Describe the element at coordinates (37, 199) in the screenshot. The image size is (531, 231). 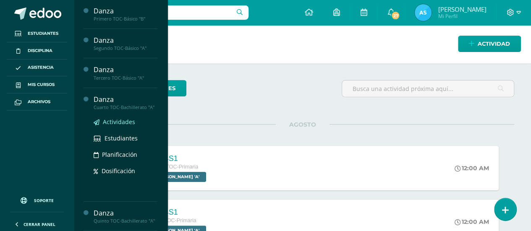
I see `a: Soporte` at that location.